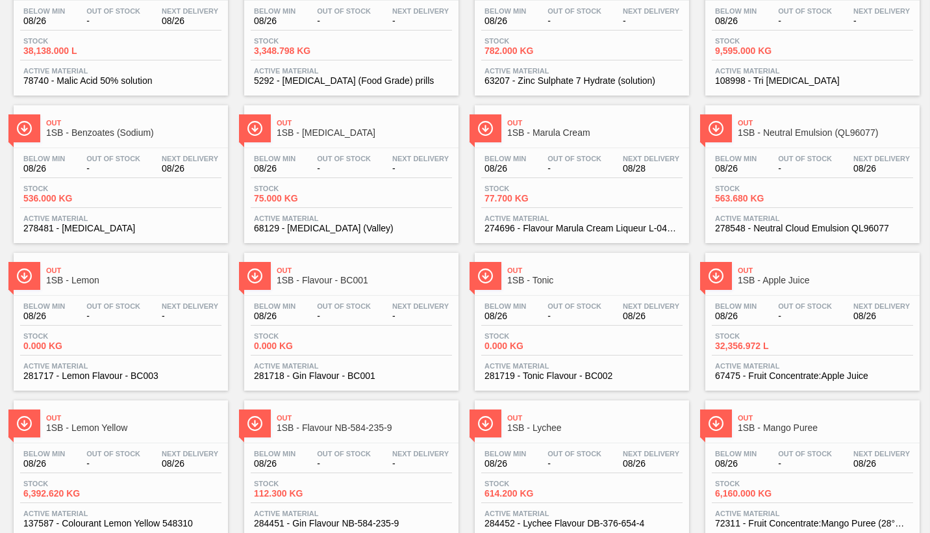  Describe the element at coordinates (826, 428) in the screenshot. I see `span: 1SB - Mango Puree` at that location.